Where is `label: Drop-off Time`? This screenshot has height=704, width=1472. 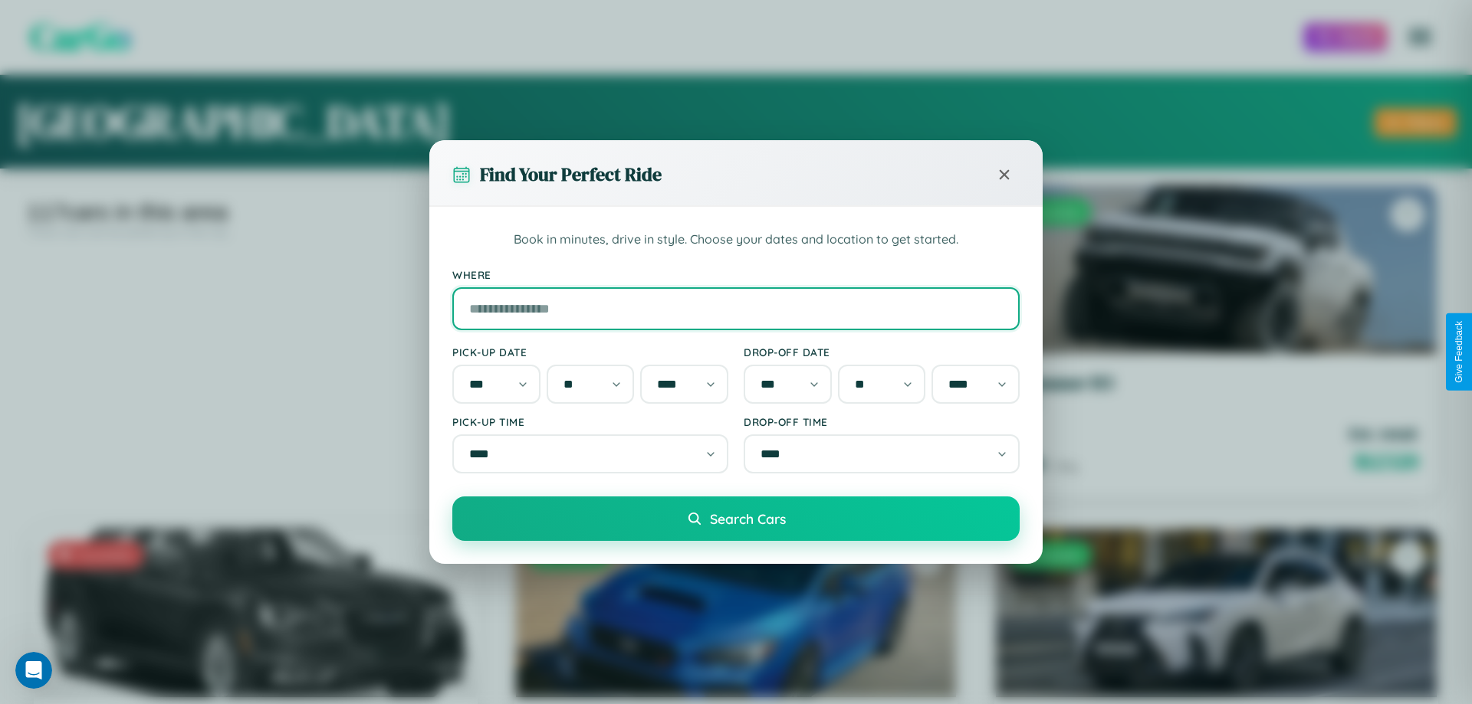 label: Drop-off Time is located at coordinates (881, 422).